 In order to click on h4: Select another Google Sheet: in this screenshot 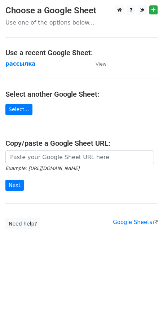, I will do `click(82, 94)`.